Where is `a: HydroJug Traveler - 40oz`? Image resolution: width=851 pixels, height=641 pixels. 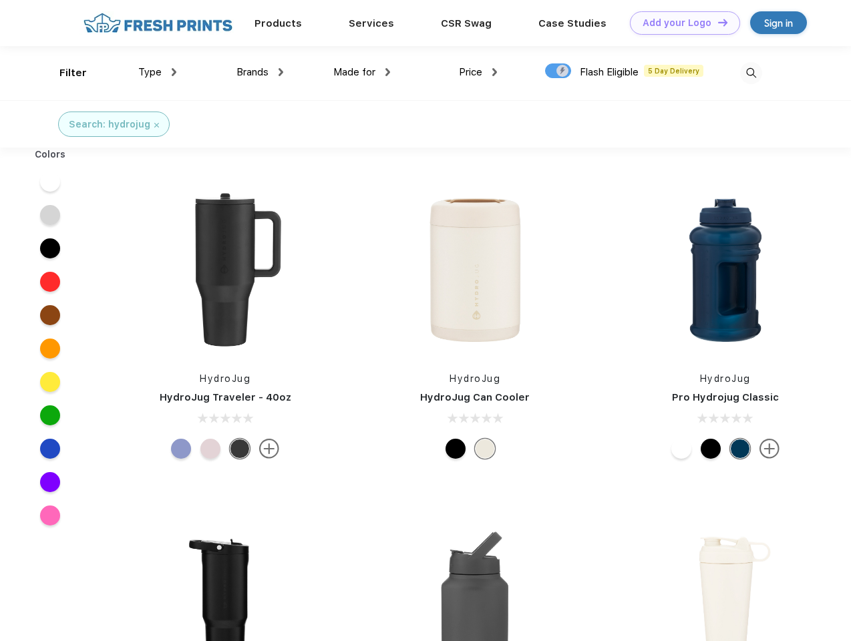 a: HydroJug Traveler - 40oz is located at coordinates (225, 397).